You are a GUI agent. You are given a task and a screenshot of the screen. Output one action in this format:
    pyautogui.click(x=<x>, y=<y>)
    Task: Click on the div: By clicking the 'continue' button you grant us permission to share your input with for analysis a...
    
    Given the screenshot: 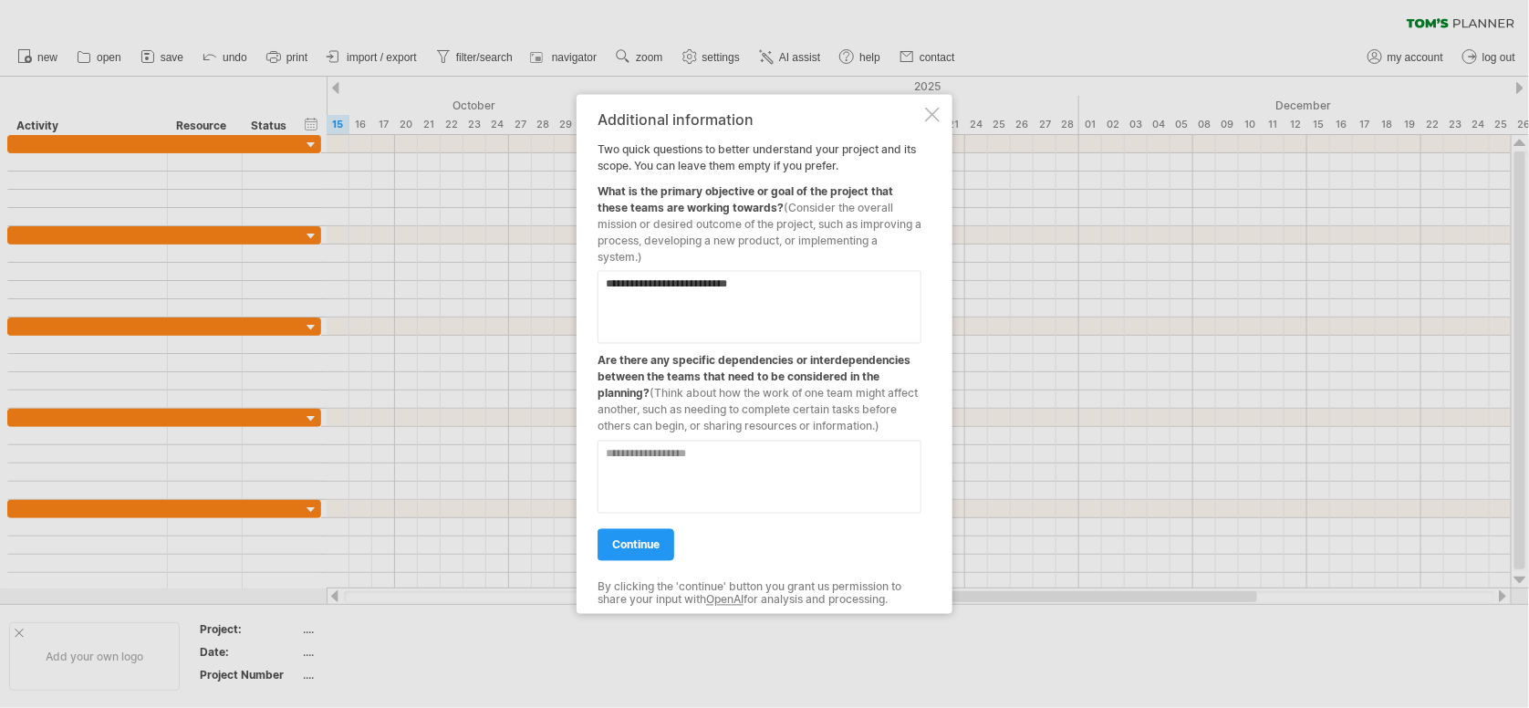 What is the action you would take?
    pyautogui.click(x=759, y=594)
    